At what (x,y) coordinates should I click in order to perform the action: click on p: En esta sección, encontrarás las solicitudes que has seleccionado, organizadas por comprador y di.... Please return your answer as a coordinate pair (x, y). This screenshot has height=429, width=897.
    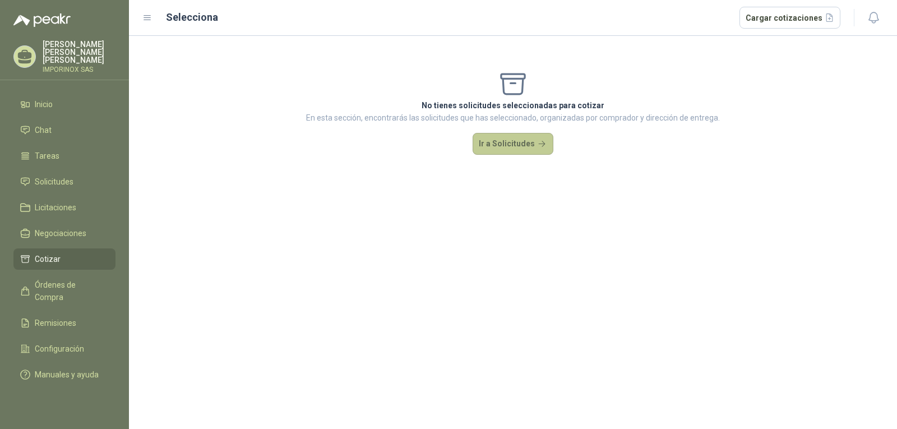
    Looking at the image, I should click on (513, 118).